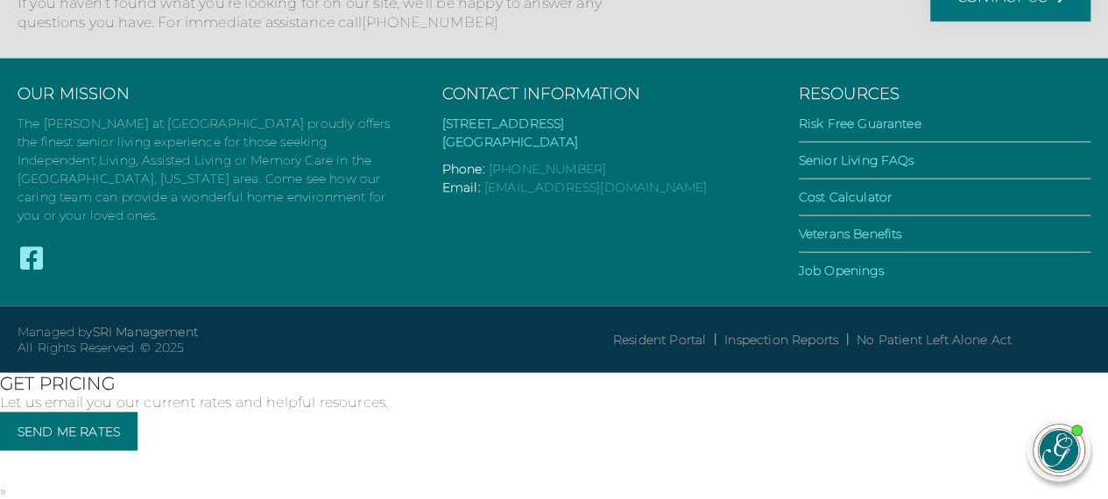 The image size is (1108, 499). What do you see at coordinates (860, 123) in the screenshot?
I see `a: Risk Free Guarantee` at bounding box center [860, 123].